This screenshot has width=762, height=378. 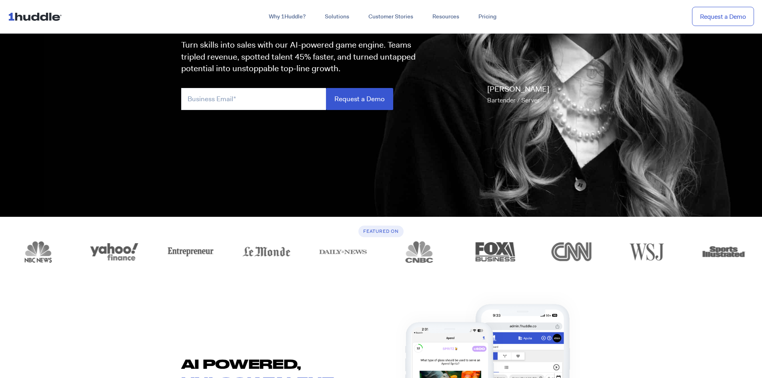 I want to click on div: 3 of 12, so click(x=572, y=252).